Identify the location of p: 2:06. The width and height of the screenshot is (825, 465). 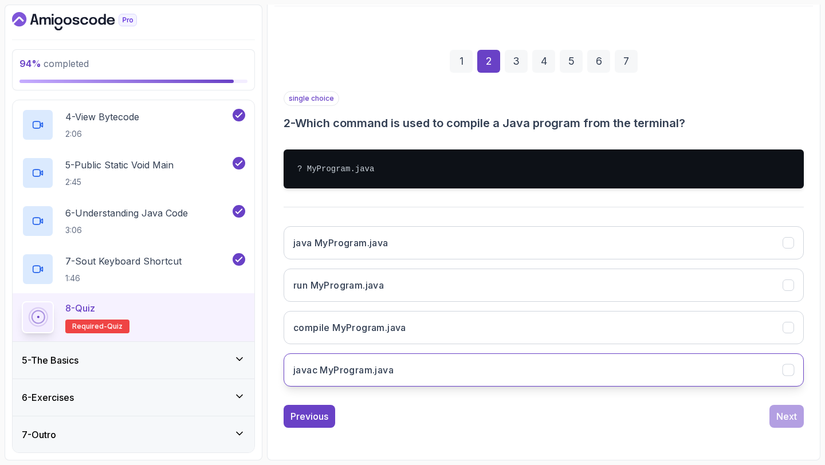
(102, 134).